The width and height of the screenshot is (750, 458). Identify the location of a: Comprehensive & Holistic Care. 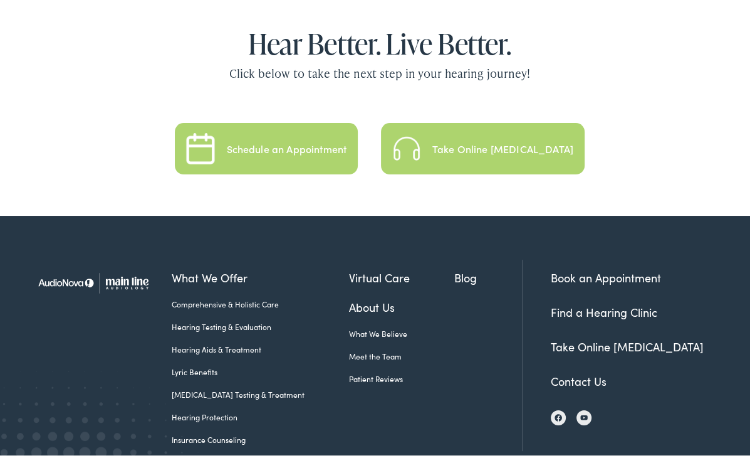
(259, 301).